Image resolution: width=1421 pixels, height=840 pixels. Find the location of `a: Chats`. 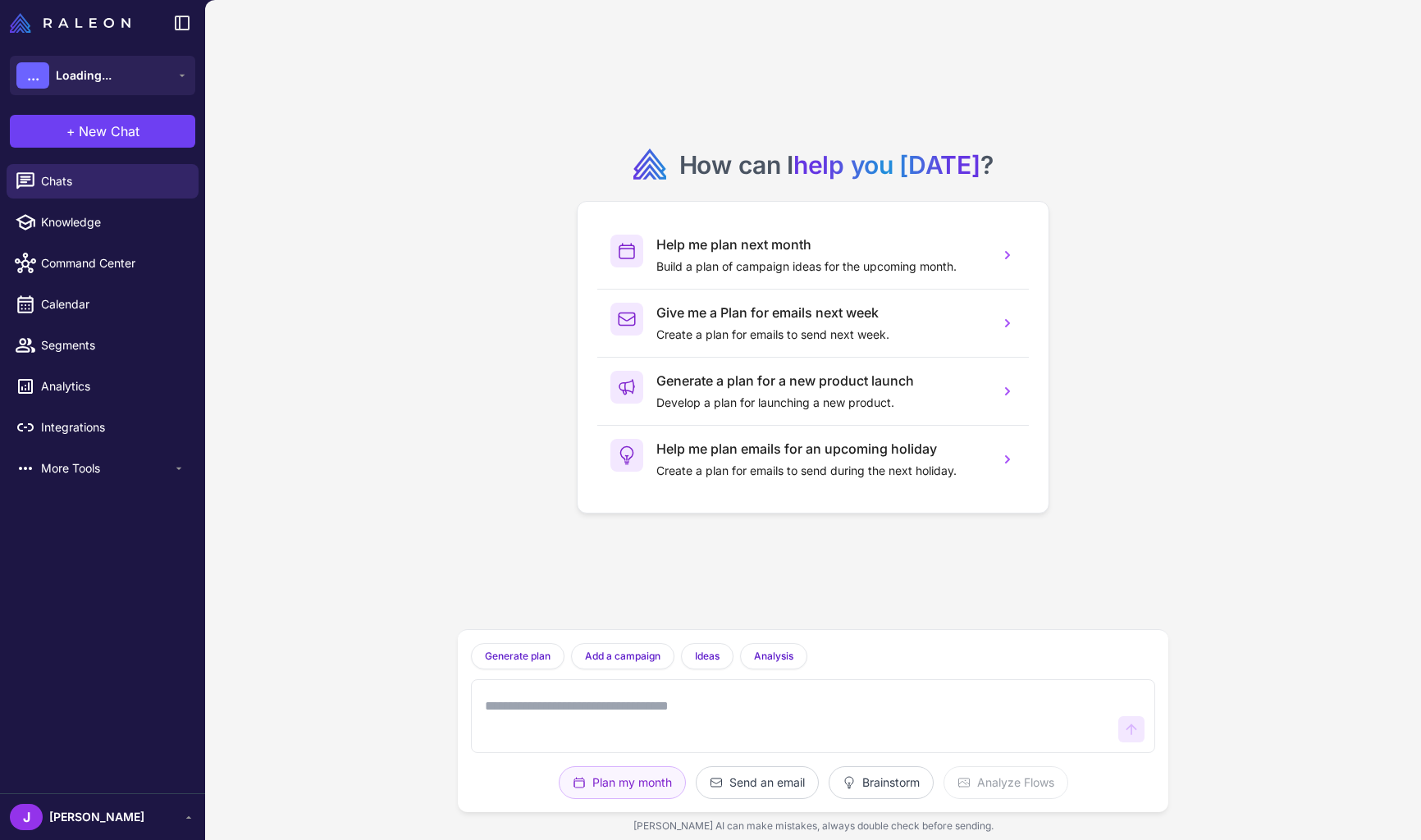

a: Chats is located at coordinates (103, 182).